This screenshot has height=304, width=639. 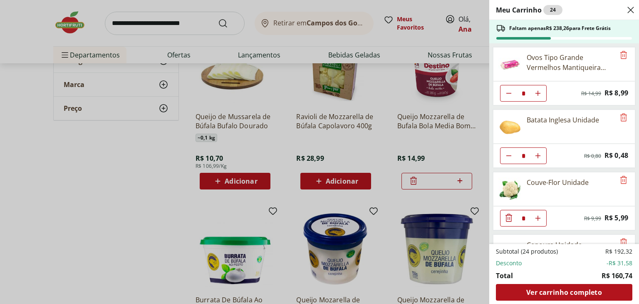 What do you see at coordinates (592, 218) in the screenshot?
I see `span: R$ 9,99` at bounding box center [592, 218].